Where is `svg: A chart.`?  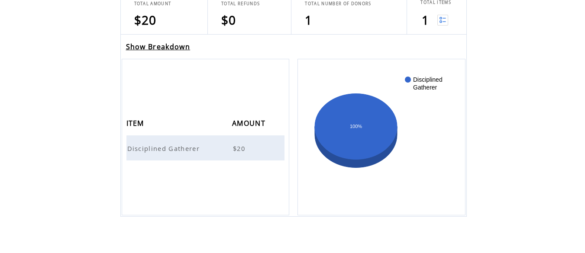
svg: A chart. is located at coordinates (381, 137).